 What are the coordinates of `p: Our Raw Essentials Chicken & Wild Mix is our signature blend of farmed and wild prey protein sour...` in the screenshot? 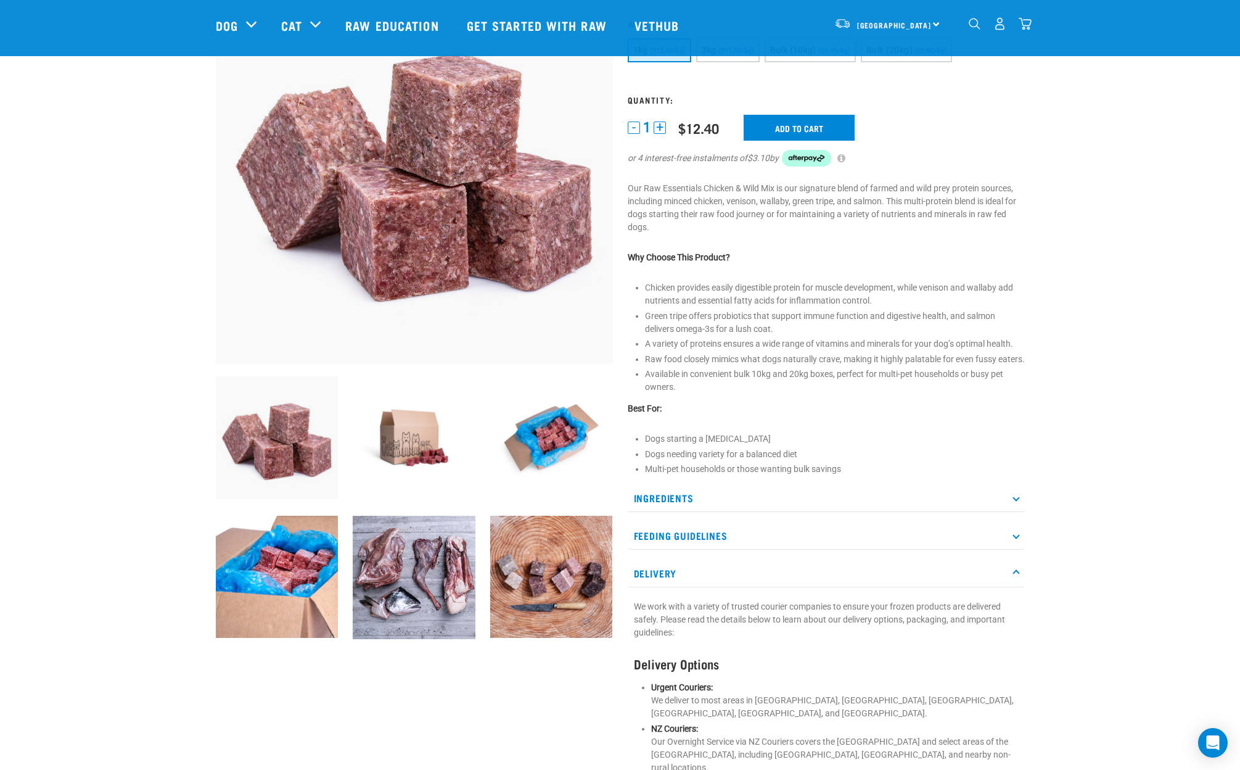 It's located at (827, 208).